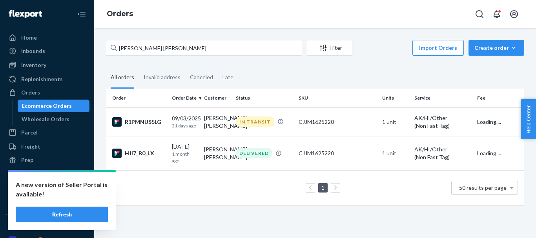 Image resolution: width=536 pixels, height=238 pixels. What do you see at coordinates (528, 119) in the screenshot?
I see `span: Help Center` at bounding box center [528, 119].